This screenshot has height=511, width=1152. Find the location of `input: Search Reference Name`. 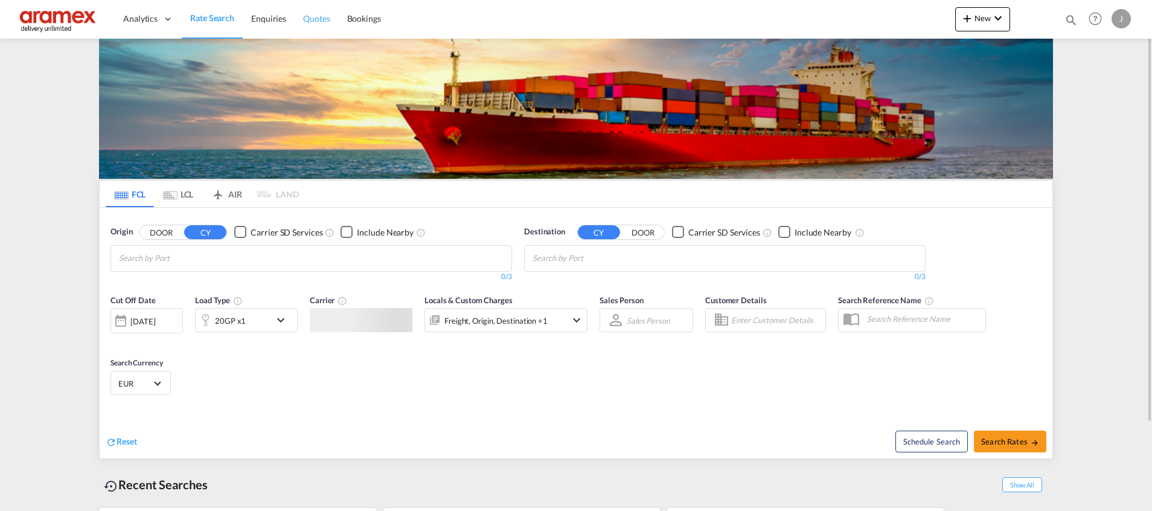

input: Search Reference Name is located at coordinates (923, 319).